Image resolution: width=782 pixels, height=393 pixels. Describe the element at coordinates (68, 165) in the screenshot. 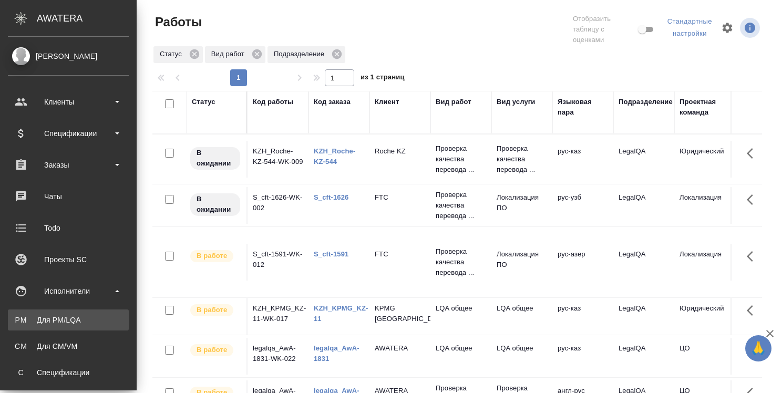

I see `div: Заказы` at that location.